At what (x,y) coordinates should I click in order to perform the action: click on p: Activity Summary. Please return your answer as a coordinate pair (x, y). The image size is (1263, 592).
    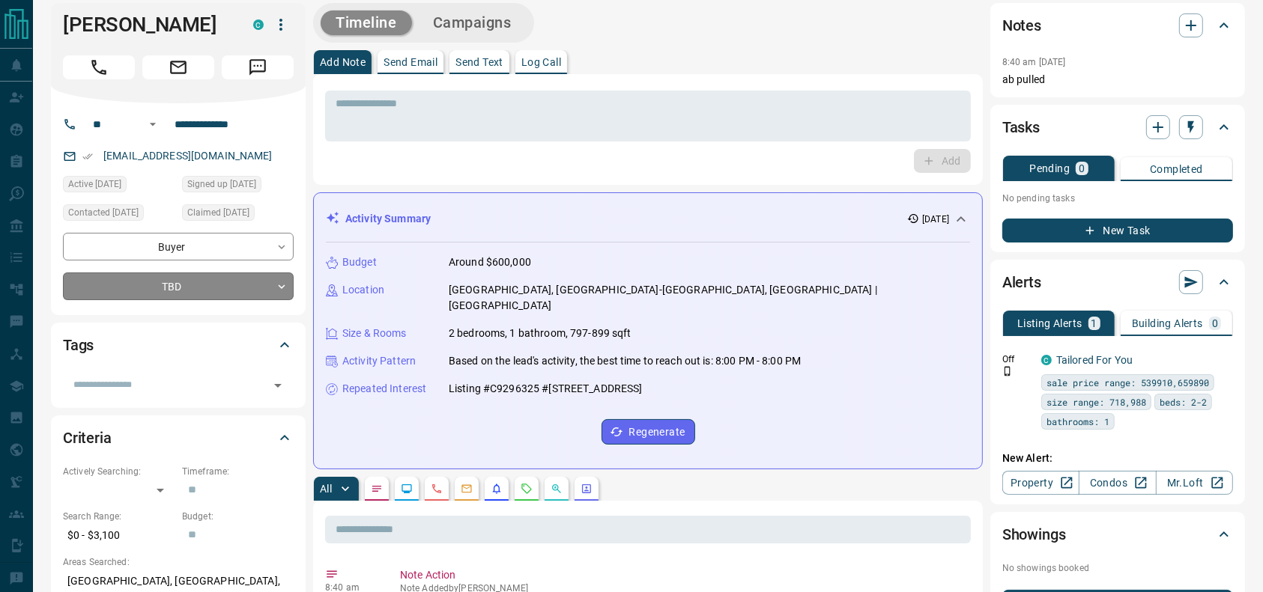
    Looking at the image, I should click on (388, 219).